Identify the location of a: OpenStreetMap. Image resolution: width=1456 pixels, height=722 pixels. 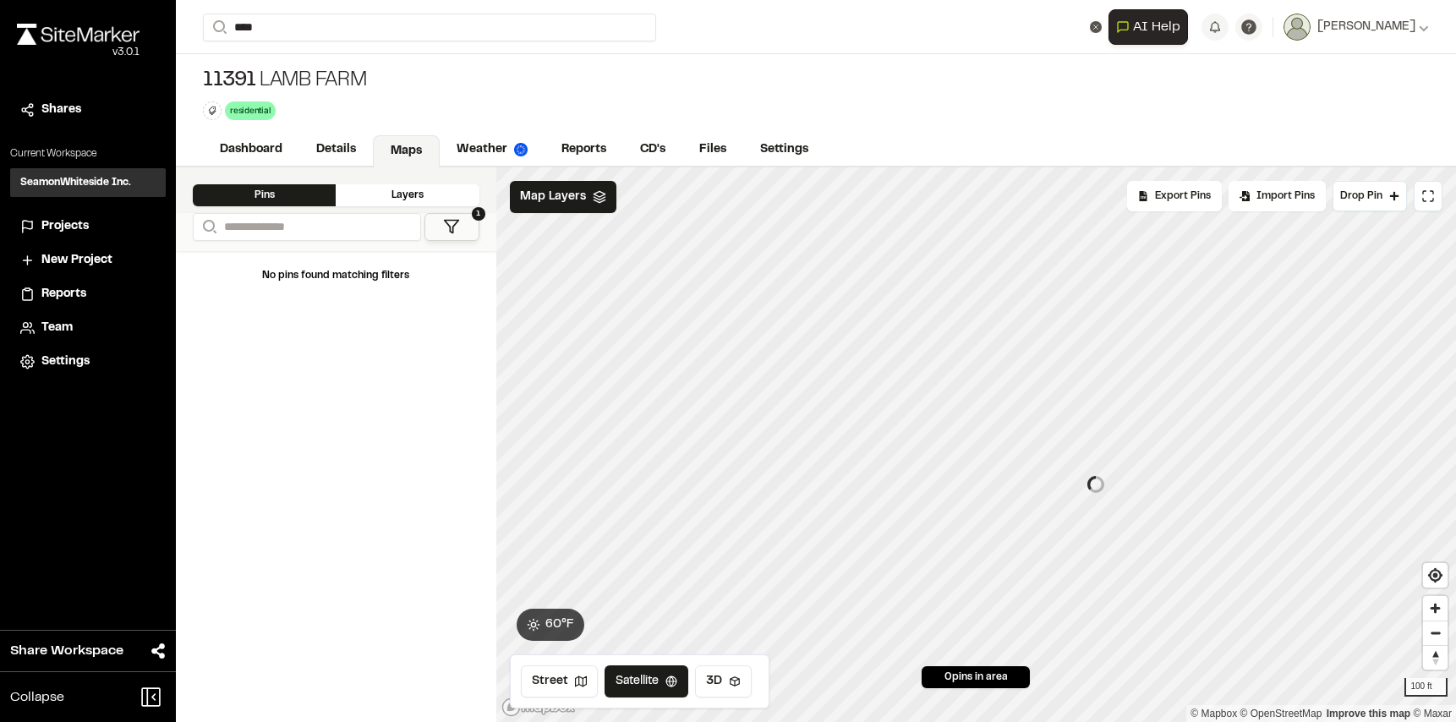
(1281, 713).